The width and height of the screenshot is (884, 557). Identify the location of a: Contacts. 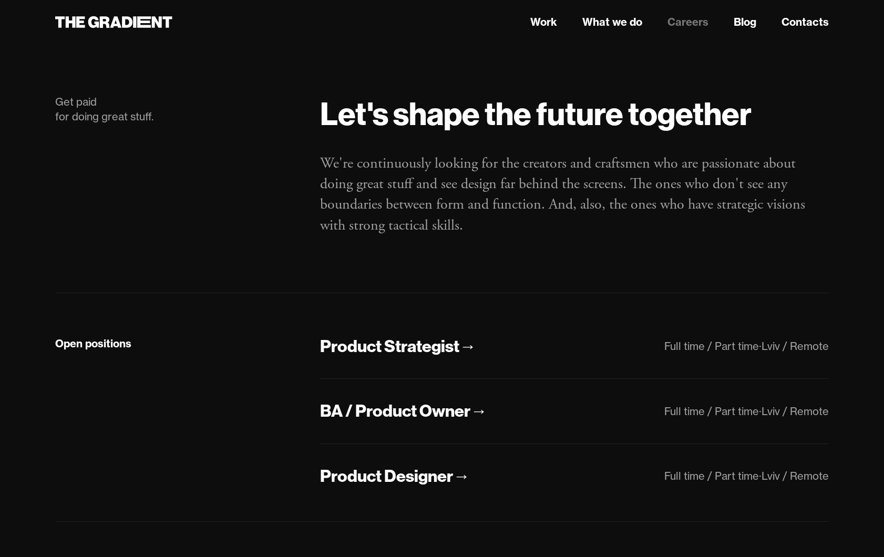
(806, 22).